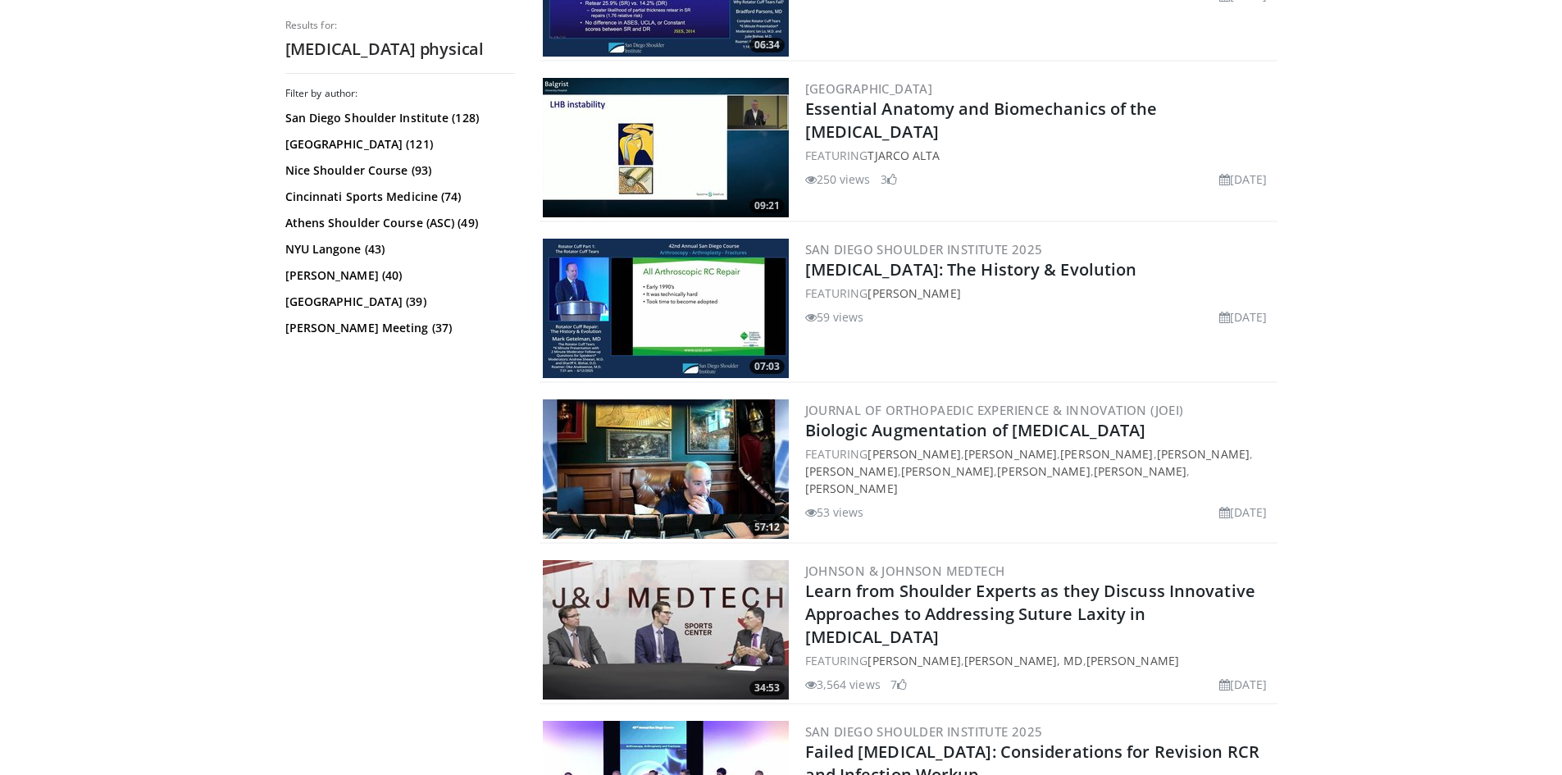 The width and height of the screenshot is (1562, 775). What do you see at coordinates (666, 630) in the screenshot?
I see `img: 7b92dd98-d7b3-444a-881c-abffa621e1b3.300x170_q85_crop-smart_upscale.jpg` at bounding box center [666, 630].